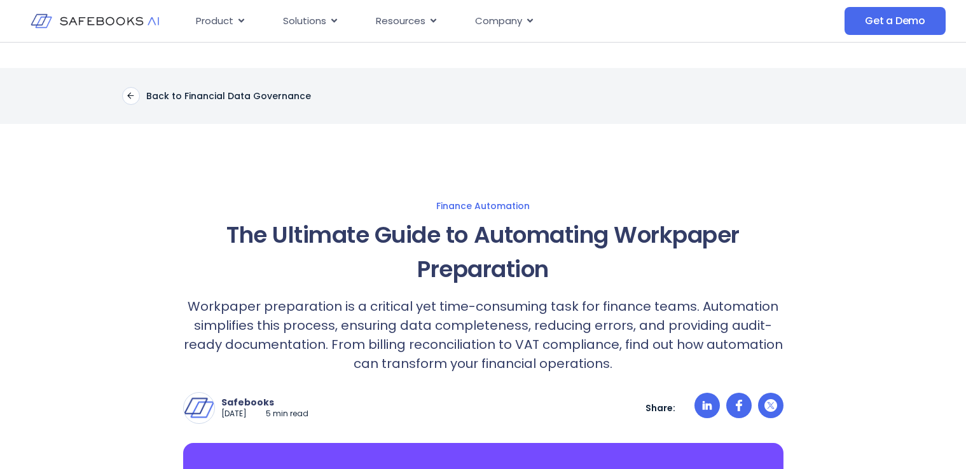 The image size is (966, 469). I want to click on a: Back to Financial Data Governance, so click(216, 96).